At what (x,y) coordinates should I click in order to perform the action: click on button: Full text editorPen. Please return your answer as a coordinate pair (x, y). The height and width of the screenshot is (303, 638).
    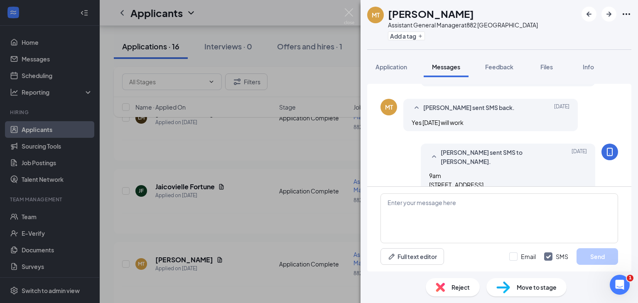
    Looking at the image, I should click on (412, 257).